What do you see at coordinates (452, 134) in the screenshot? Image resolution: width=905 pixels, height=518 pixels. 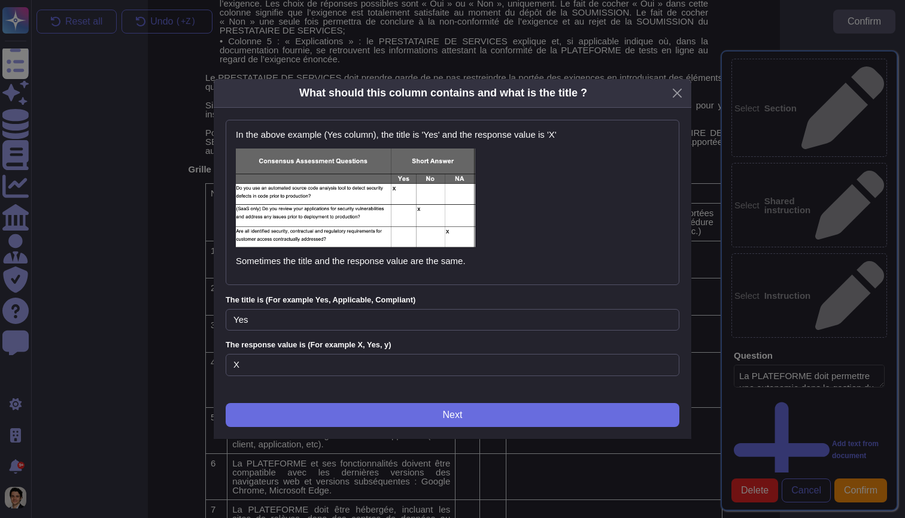 I see `p: In the above example (Yes column), the title is 'Yes' and the response value is 'X'` at bounding box center [452, 134].